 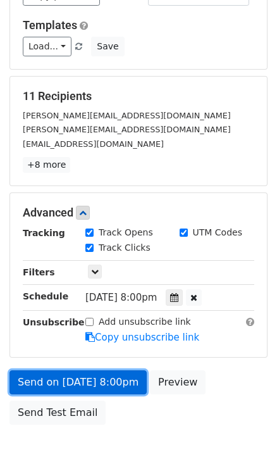 I want to click on label: Add unsubscribe link, so click(x=145, y=321).